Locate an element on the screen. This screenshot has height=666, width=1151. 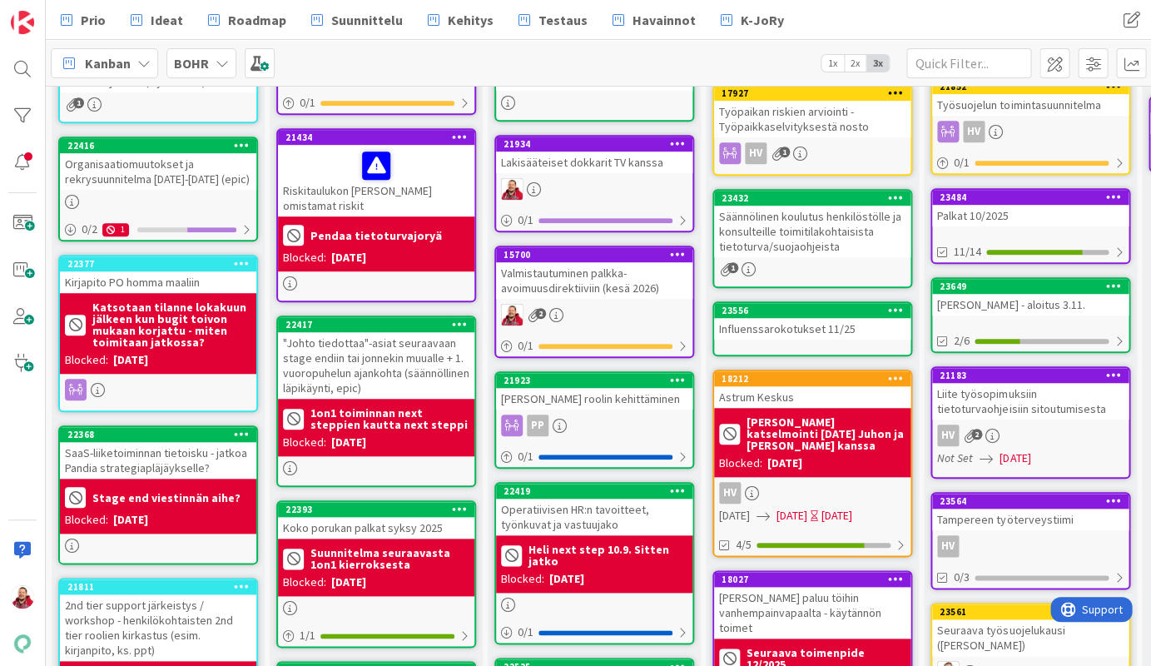
div: 22417"Johto tiedottaa"-asiat seuraavaan stage endiin tai jonnekin muualle + 1. vuoropuhelun ajank... is located at coordinates (376, 358).